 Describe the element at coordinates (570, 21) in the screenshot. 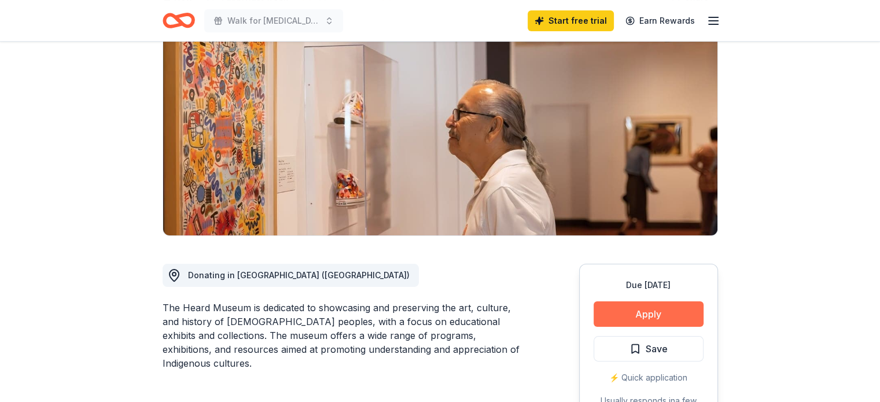

I see `a: Start free trial` at that location.